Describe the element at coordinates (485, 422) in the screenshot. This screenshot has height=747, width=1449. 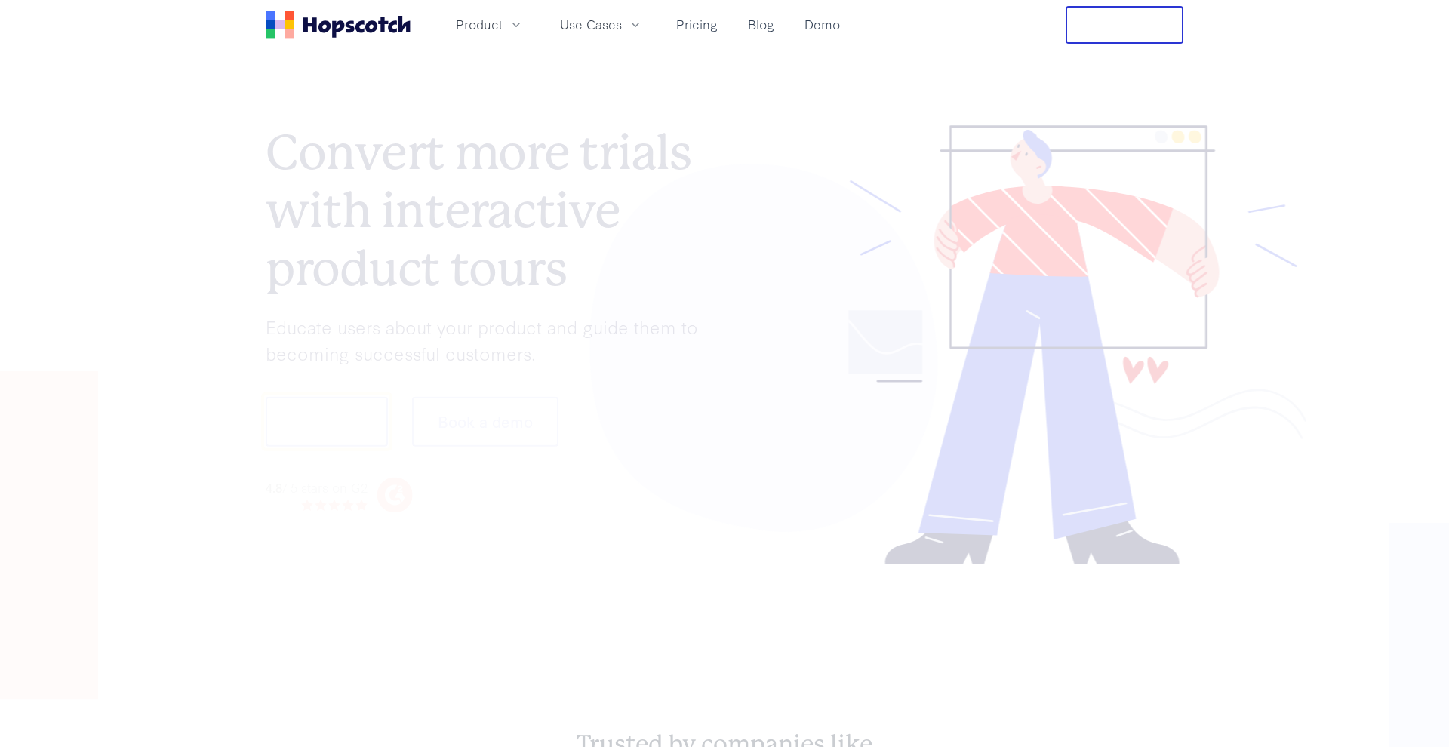
I see `button: Book a demo` at that location.